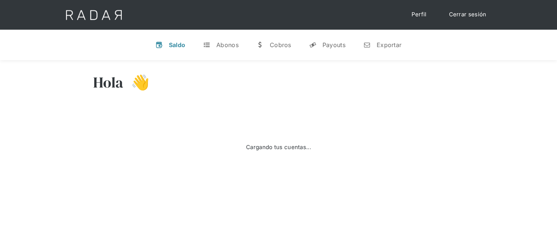 Image resolution: width=557 pixels, height=250 pixels. I want to click on div: t, so click(207, 45).